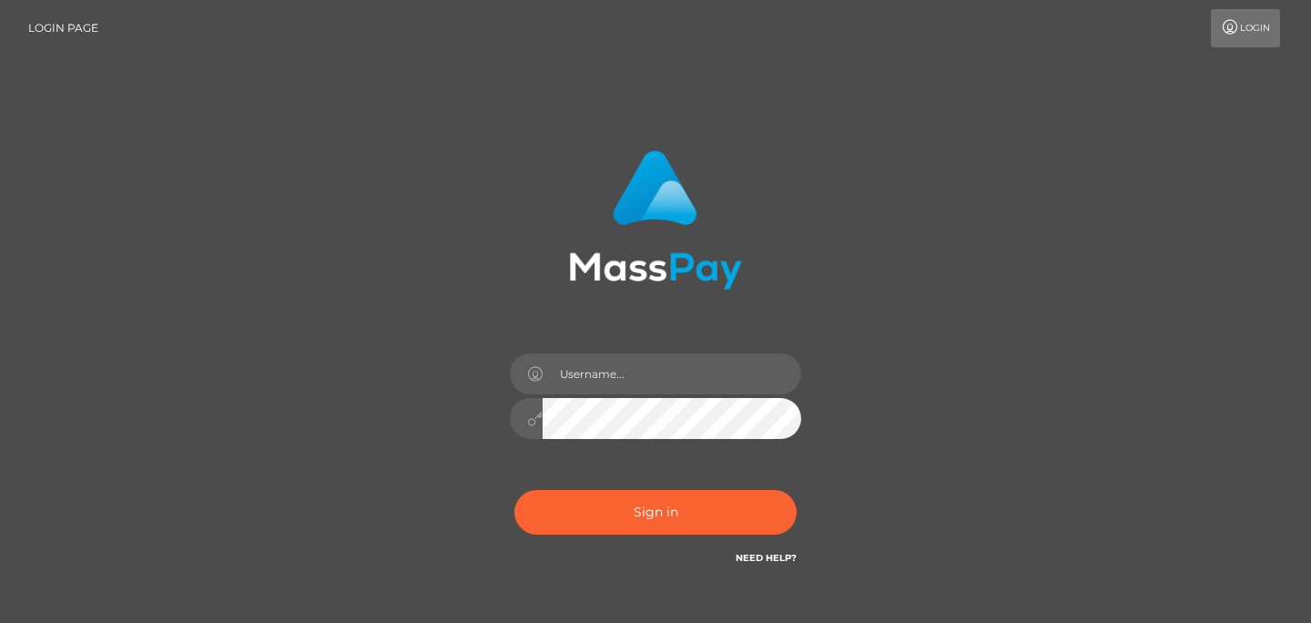  I want to click on a: Login, so click(1245, 28).